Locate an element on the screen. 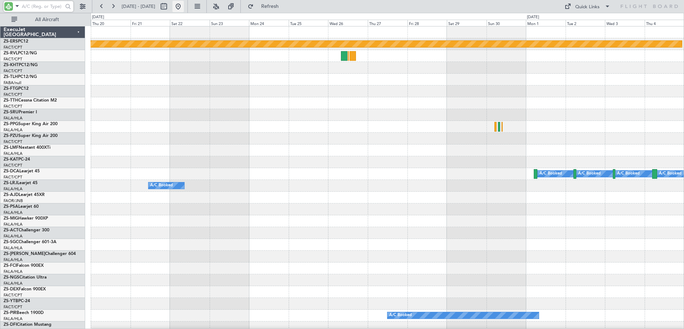 This screenshot has width=684, height=329. span: ZS-SRU is located at coordinates (11, 112).